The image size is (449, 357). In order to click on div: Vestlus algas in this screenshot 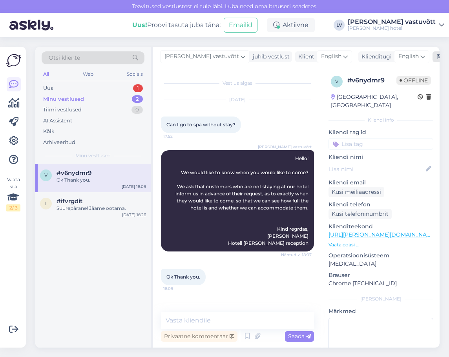, I will do `click(237, 83)`.